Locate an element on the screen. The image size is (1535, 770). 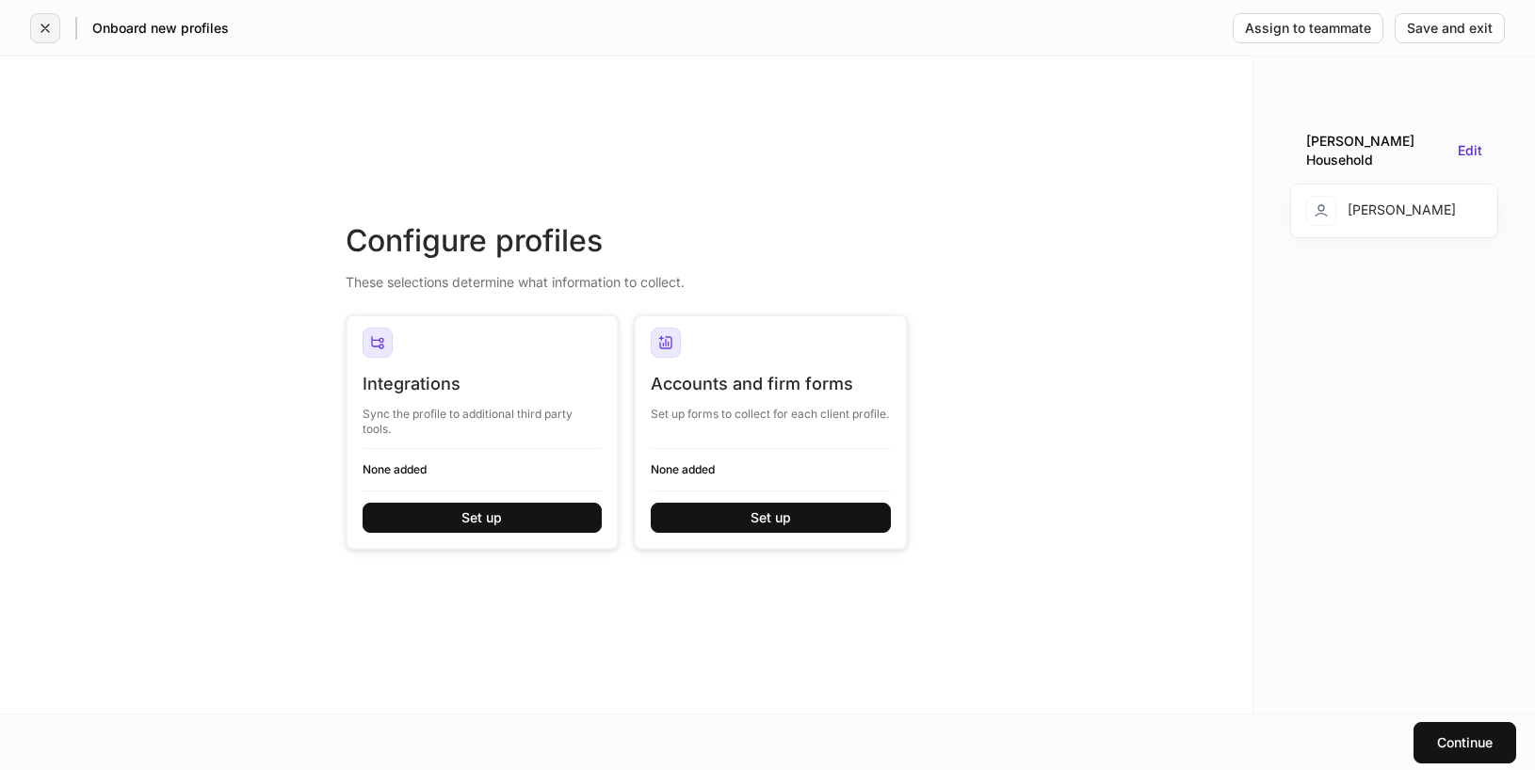
div: These selections determine what information to collect. is located at coordinates (626, 277).